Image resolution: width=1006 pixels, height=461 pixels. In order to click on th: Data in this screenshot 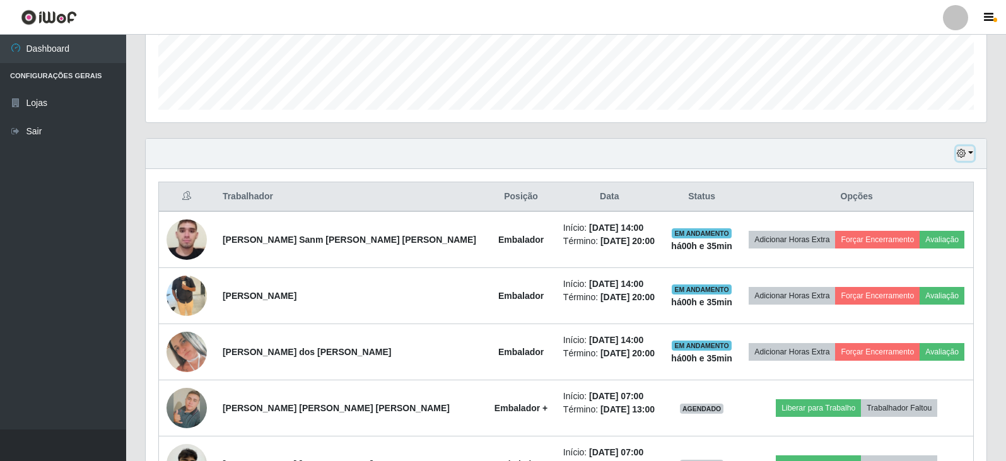, I will do `click(609, 197)`.